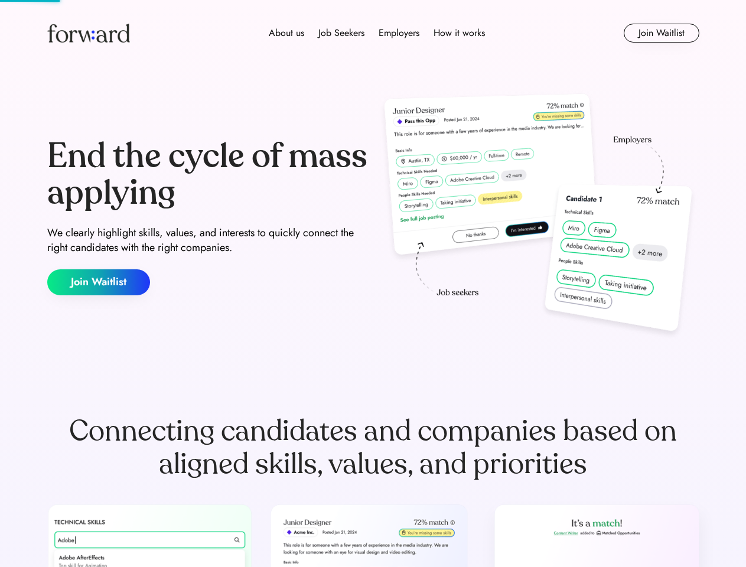 The image size is (746, 567). I want to click on div: Employers, so click(399, 33).